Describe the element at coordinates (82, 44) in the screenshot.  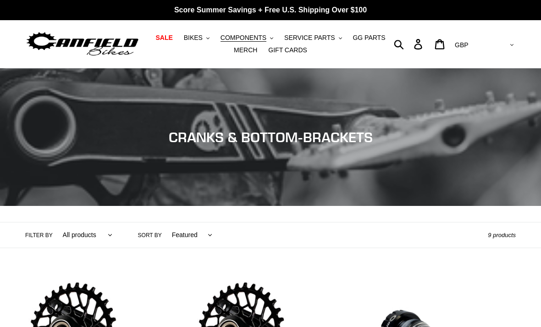
I see `img: Canfield Bikes` at that location.